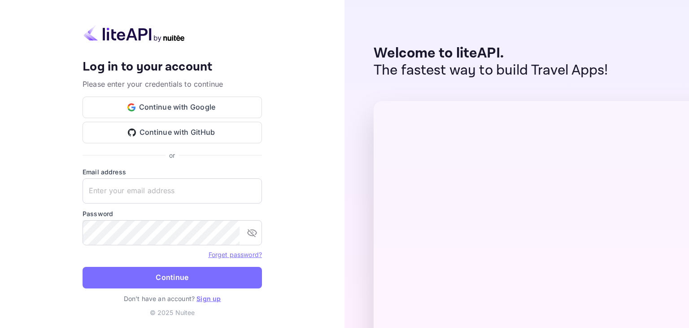  Describe the element at coordinates (172, 213) in the screenshot. I see `label: Password` at that location.